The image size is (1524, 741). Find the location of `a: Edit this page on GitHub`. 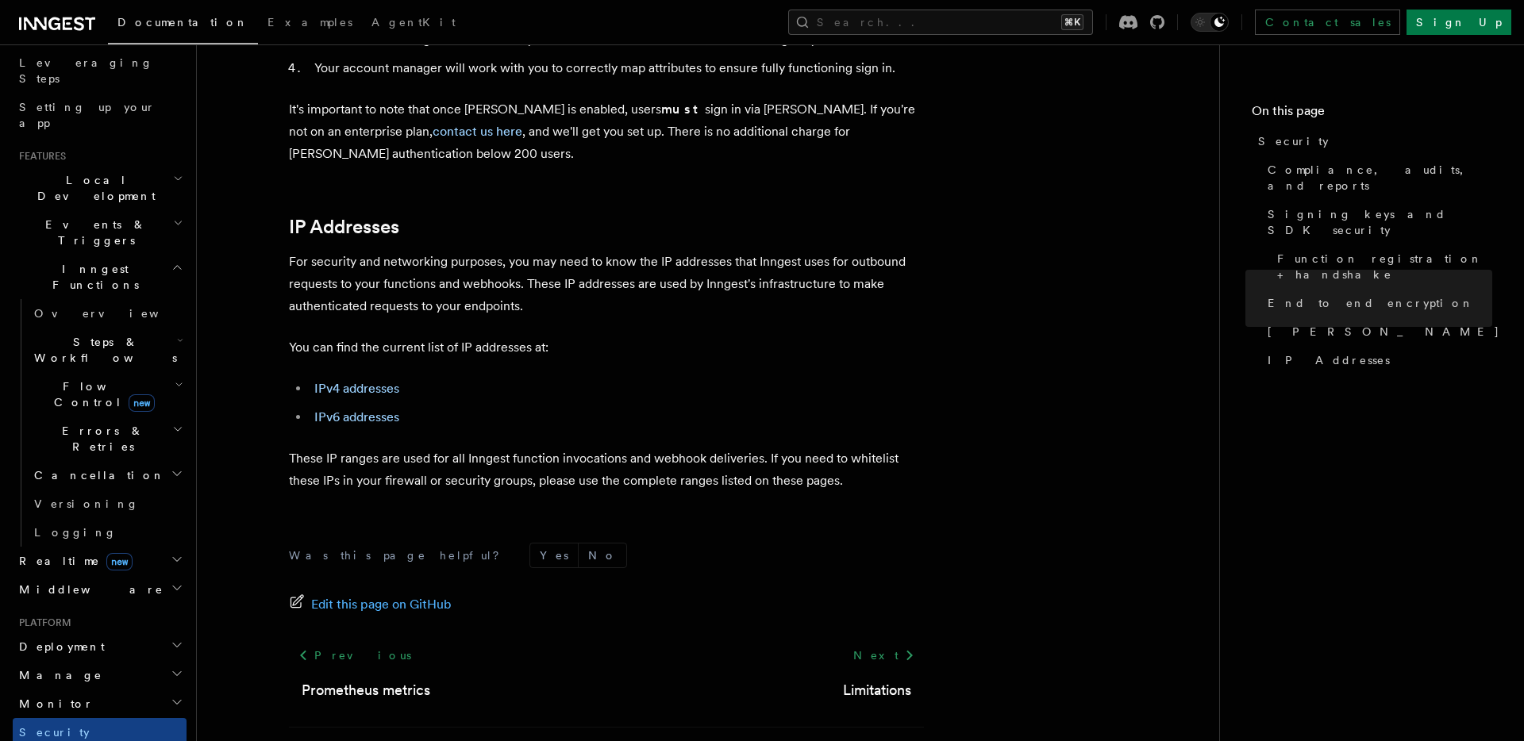

a: Edit this page on GitHub is located at coordinates (370, 605).